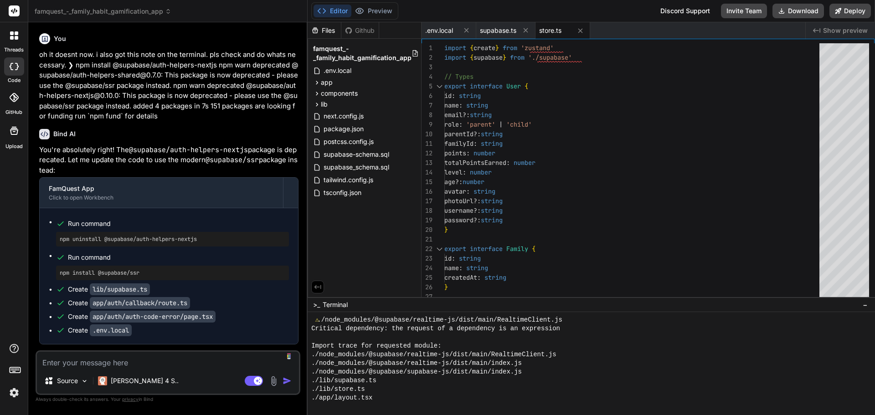  What do you see at coordinates (463, 220) in the screenshot?
I see `span: password?:` at bounding box center [463, 220].